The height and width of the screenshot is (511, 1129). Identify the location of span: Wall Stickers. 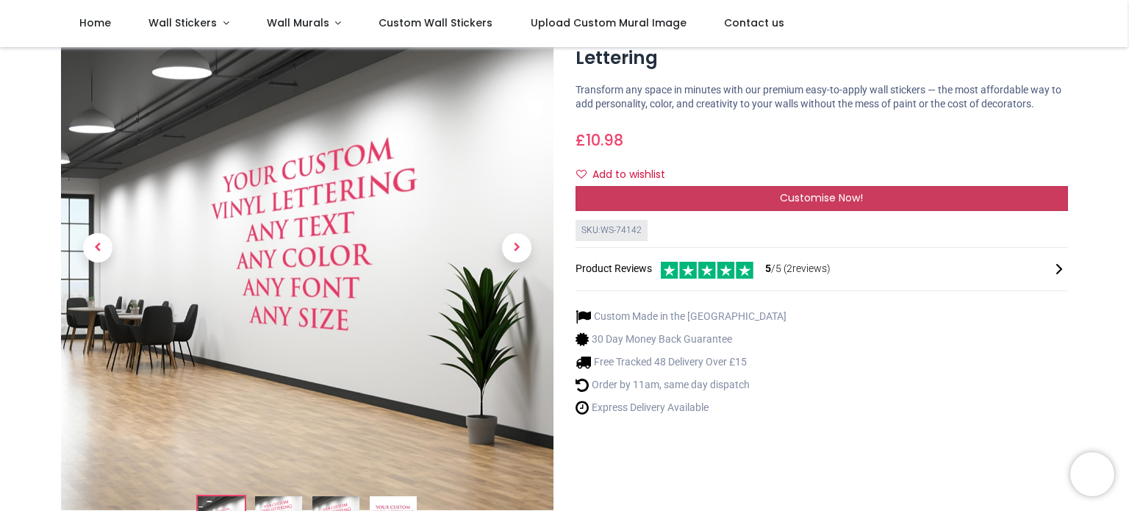
(182, 23).